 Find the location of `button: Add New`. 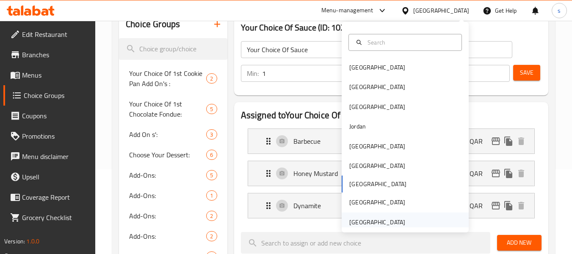

button: Add New is located at coordinates (519, 242).